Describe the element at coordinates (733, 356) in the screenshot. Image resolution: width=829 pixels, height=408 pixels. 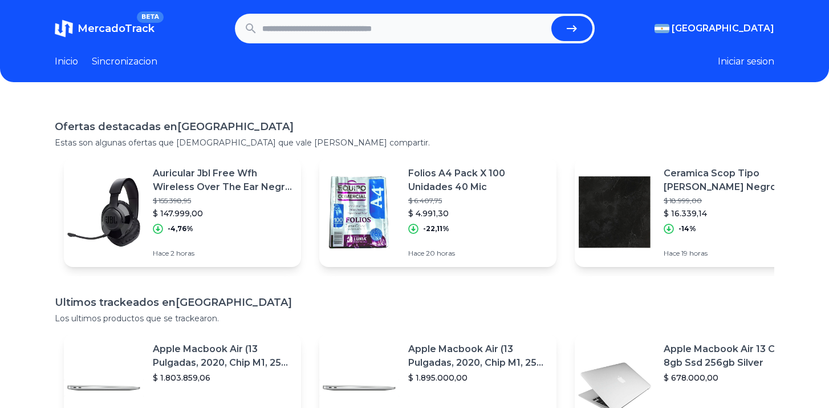
I see `p: Apple Macbook Air 13 Core I5 8gb Ssd 256gb Silver` at that location.